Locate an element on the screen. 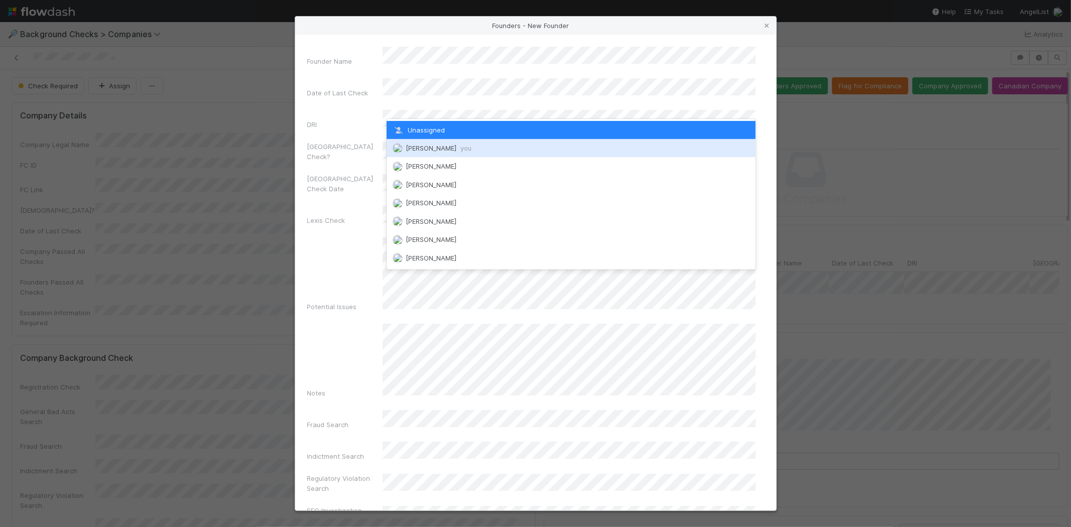 Image resolution: width=1071 pixels, height=527 pixels. label: Indictment Search is located at coordinates (336, 456).